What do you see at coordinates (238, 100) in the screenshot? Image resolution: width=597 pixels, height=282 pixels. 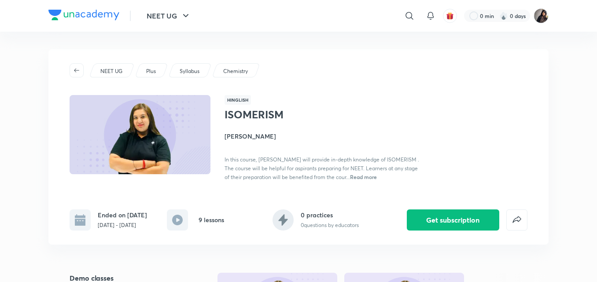 I see `span: Hinglish` at bounding box center [238, 100].